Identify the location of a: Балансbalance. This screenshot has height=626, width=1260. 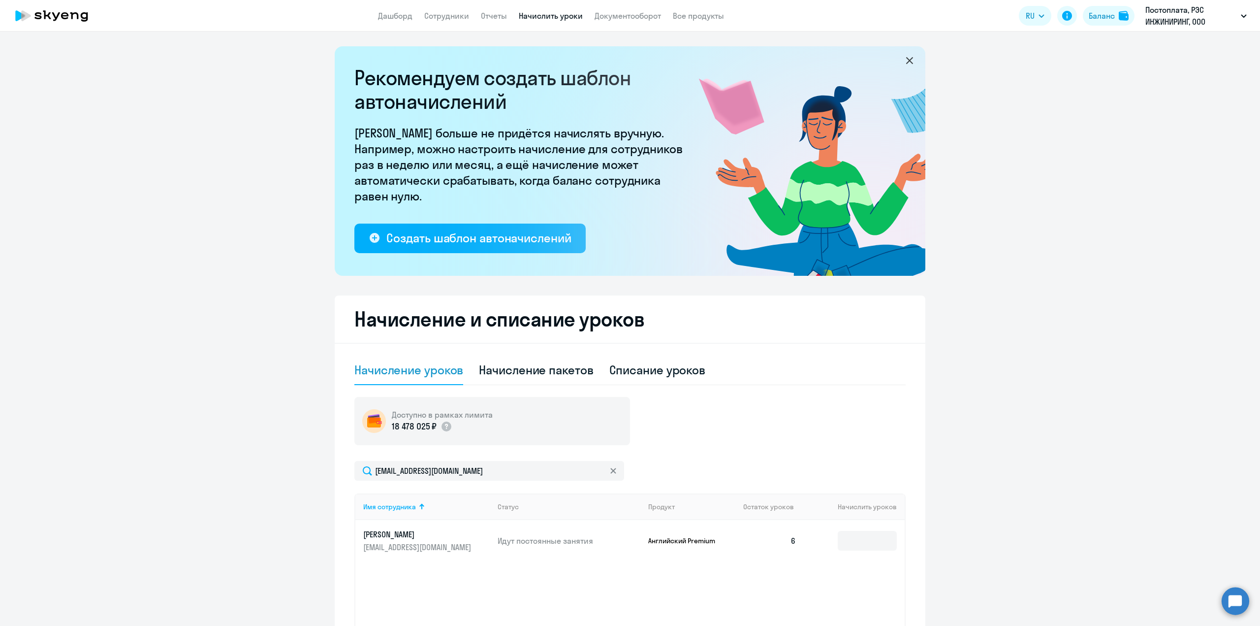
(1109, 16).